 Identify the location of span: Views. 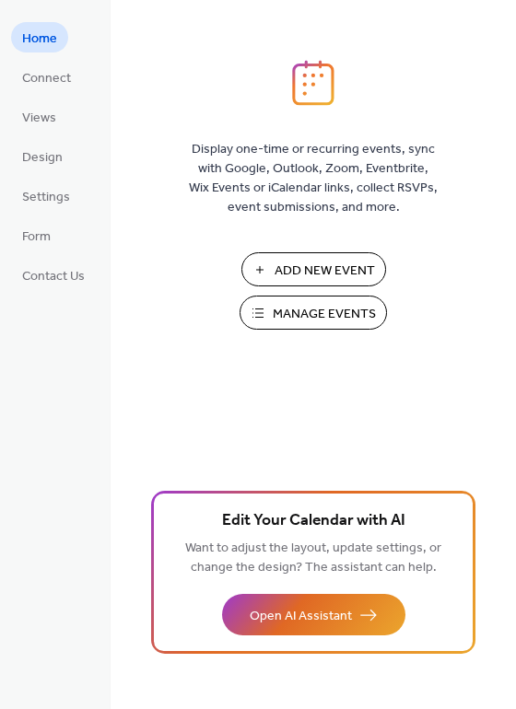
(39, 118).